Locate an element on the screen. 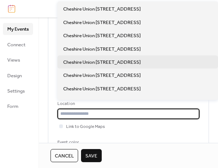  button: Save is located at coordinates (91, 155).